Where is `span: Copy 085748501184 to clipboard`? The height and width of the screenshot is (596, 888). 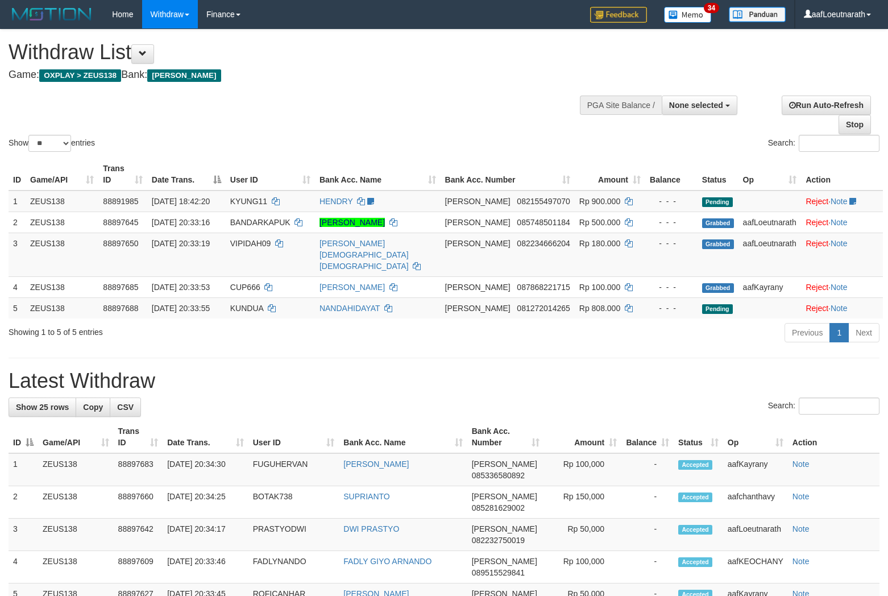
span: Copy 085748501184 to clipboard is located at coordinates (543, 222).